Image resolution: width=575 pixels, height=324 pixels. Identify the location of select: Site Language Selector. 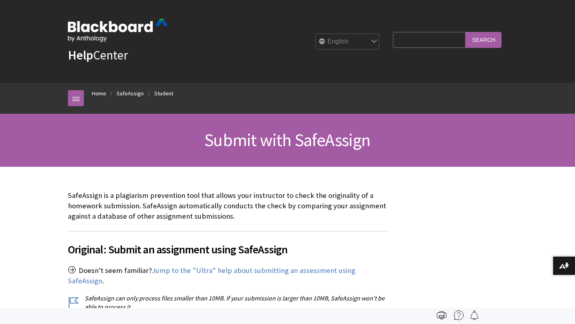
(348, 42).